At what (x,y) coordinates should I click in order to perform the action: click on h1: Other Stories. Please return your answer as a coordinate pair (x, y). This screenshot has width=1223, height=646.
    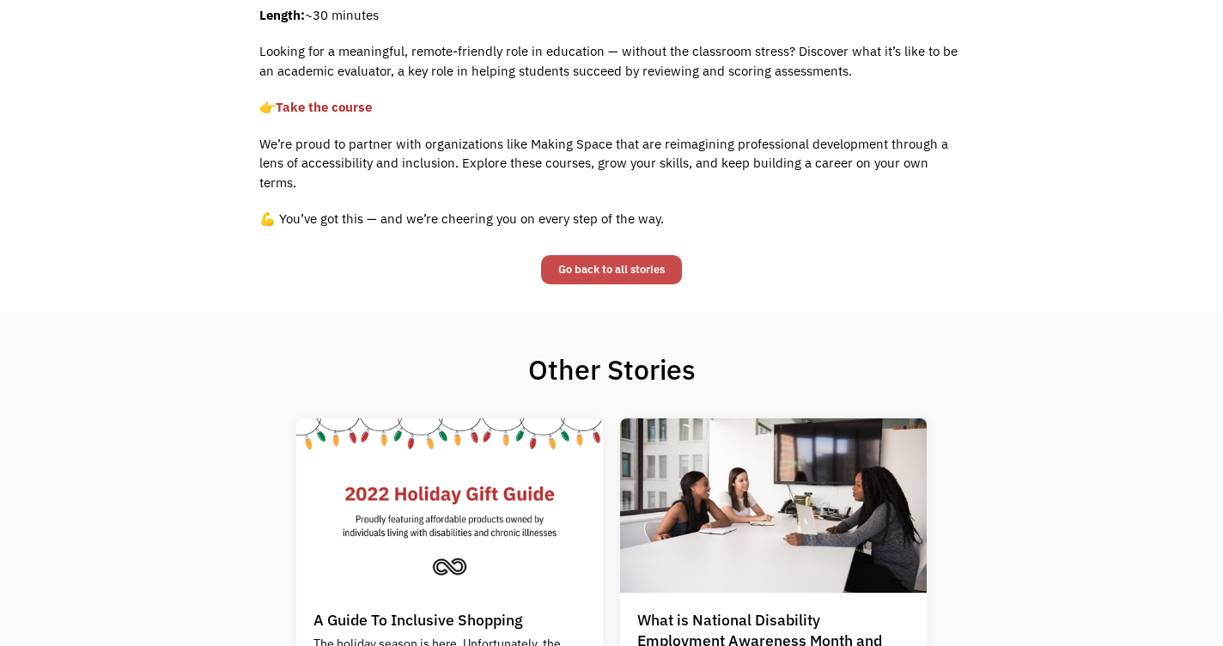
    Looking at the image, I should click on (611, 369).